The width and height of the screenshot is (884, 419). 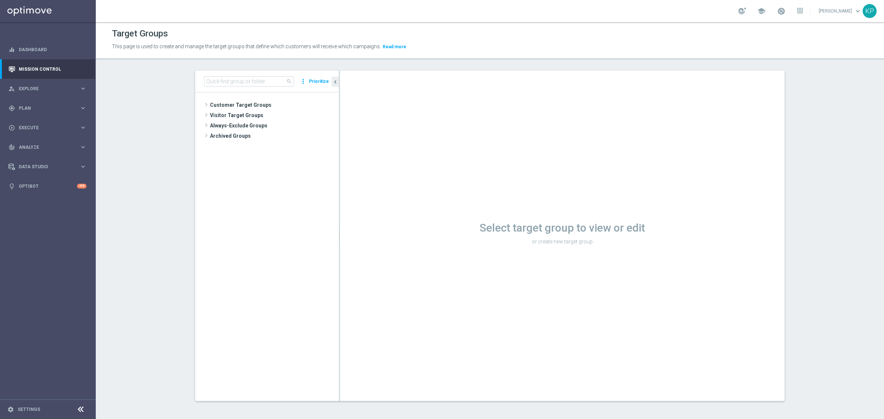 I want to click on i: track_changes, so click(x=12, y=147).